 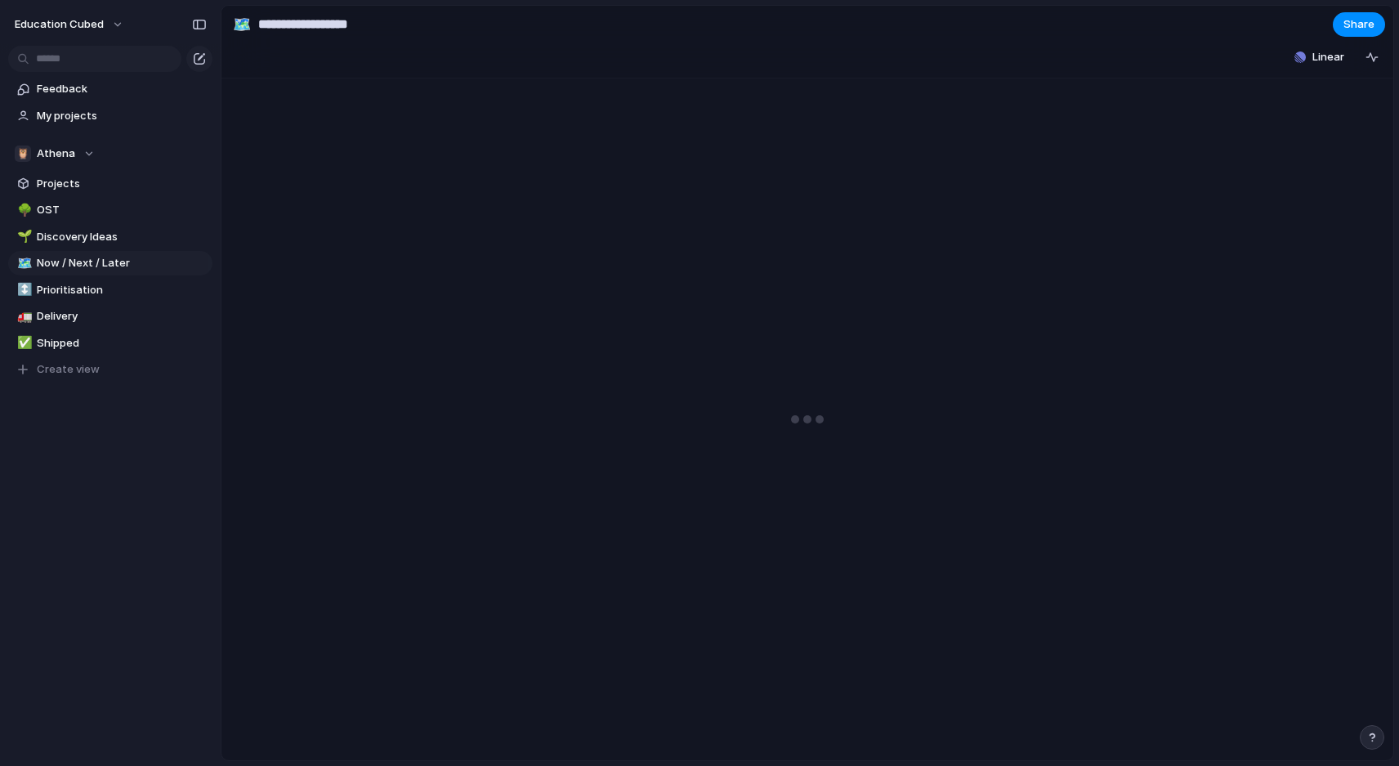 I want to click on a: 🚛Delivery, so click(x=110, y=316).